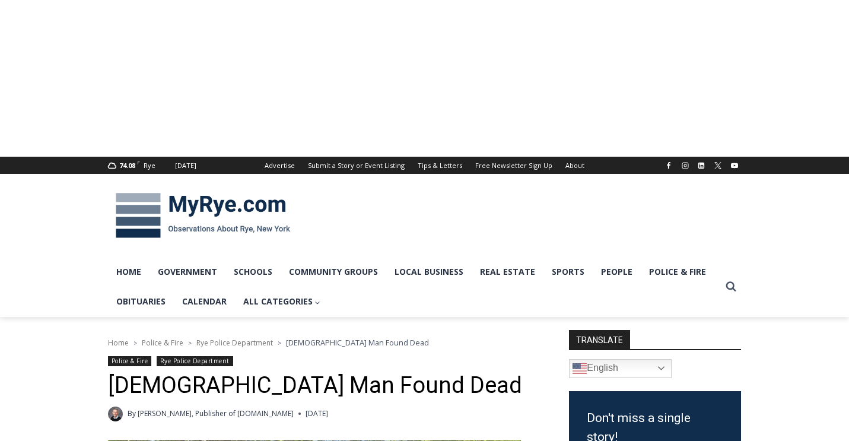  What do you see at coordinates (279, 165) in the screenshot?
I see `a: Advertise` at bounding box center [279, 165].